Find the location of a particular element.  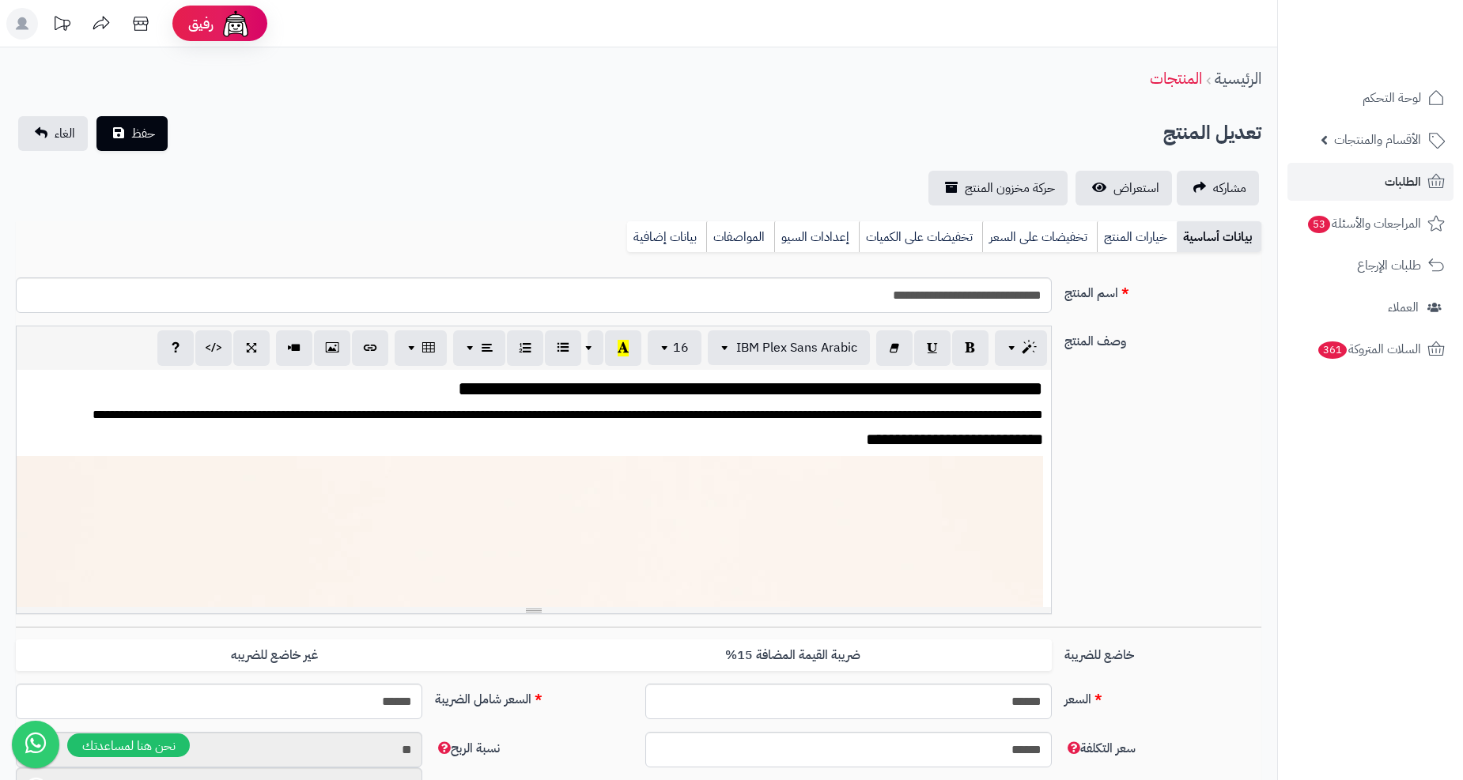

span: حركة مخزون المنتج is located at coordinates (1010, 188).